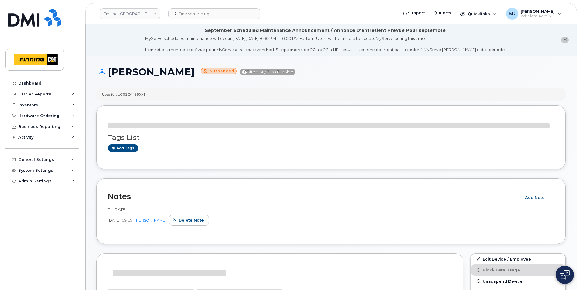 The height and width of the screenshot is (290, 580). What do you see at coordinates (502, 281) in the screenshot?
I see `span: Unsuspend Device` at bounding box center [502, 281].